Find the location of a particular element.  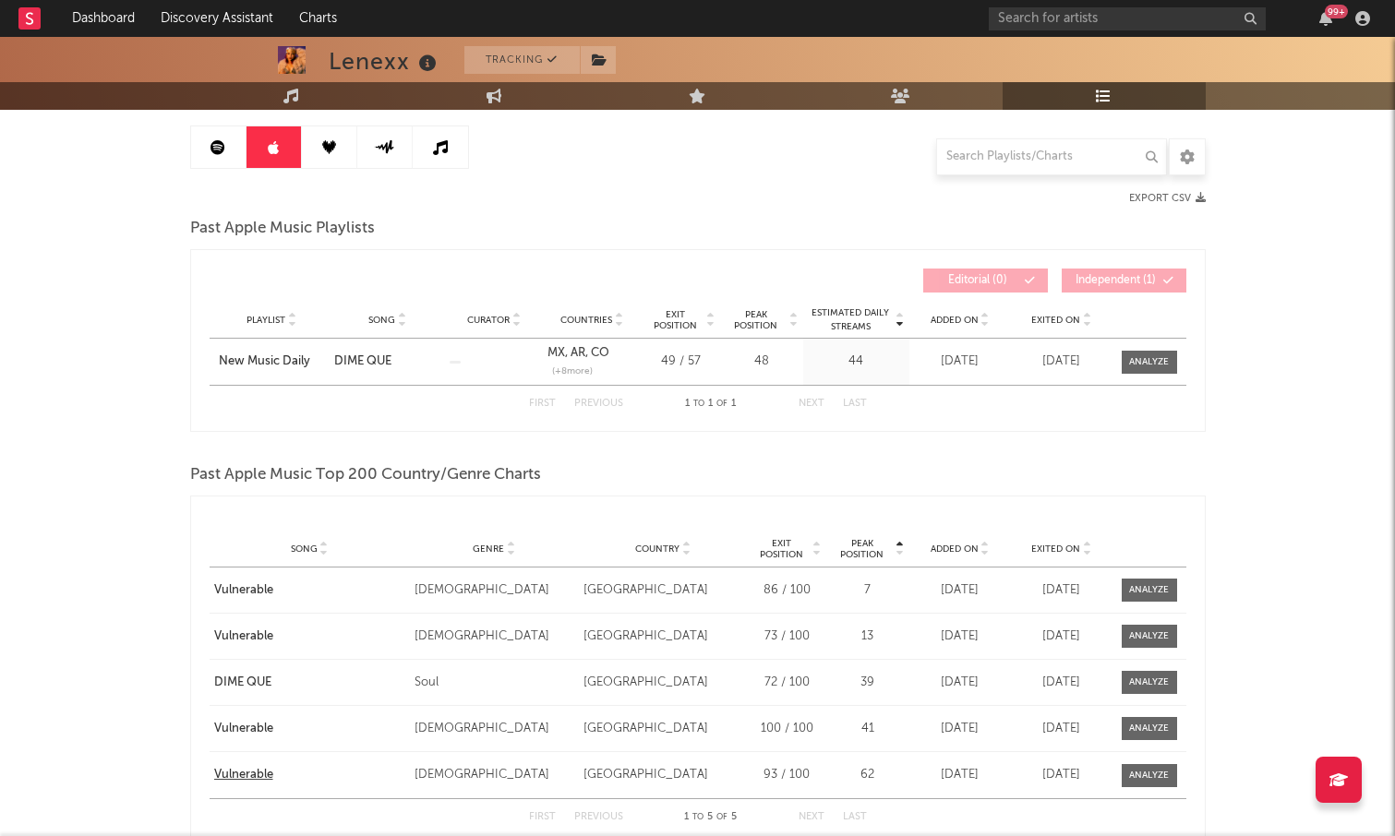

input: Search for artists is located at coordinates (1127, 18).